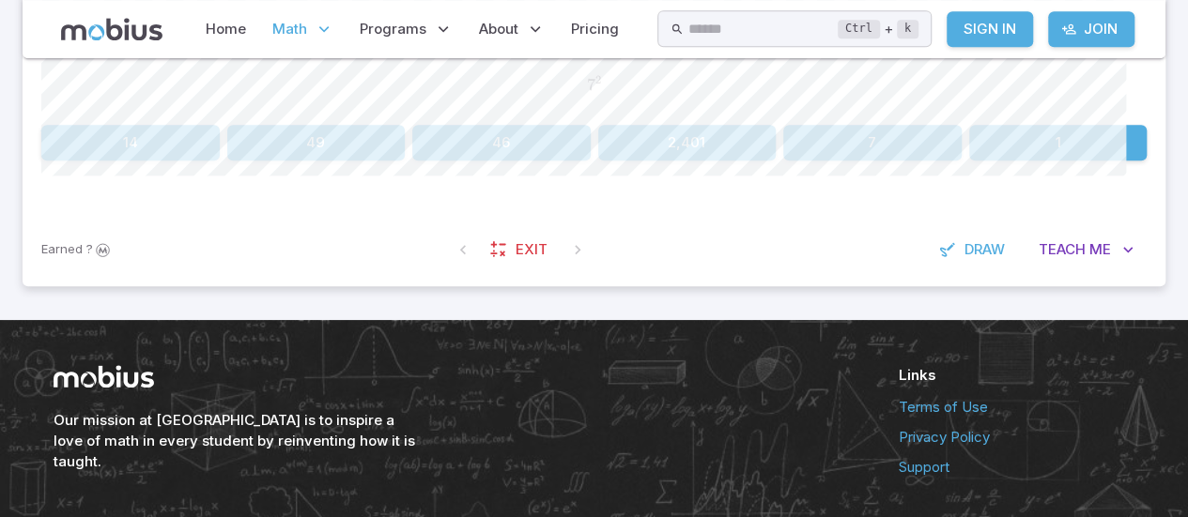 Image resolution: width=1188 pixels, height=517 pixels. I want to click on p: Sign In to earn Mobius dollars, so click(77, 250).